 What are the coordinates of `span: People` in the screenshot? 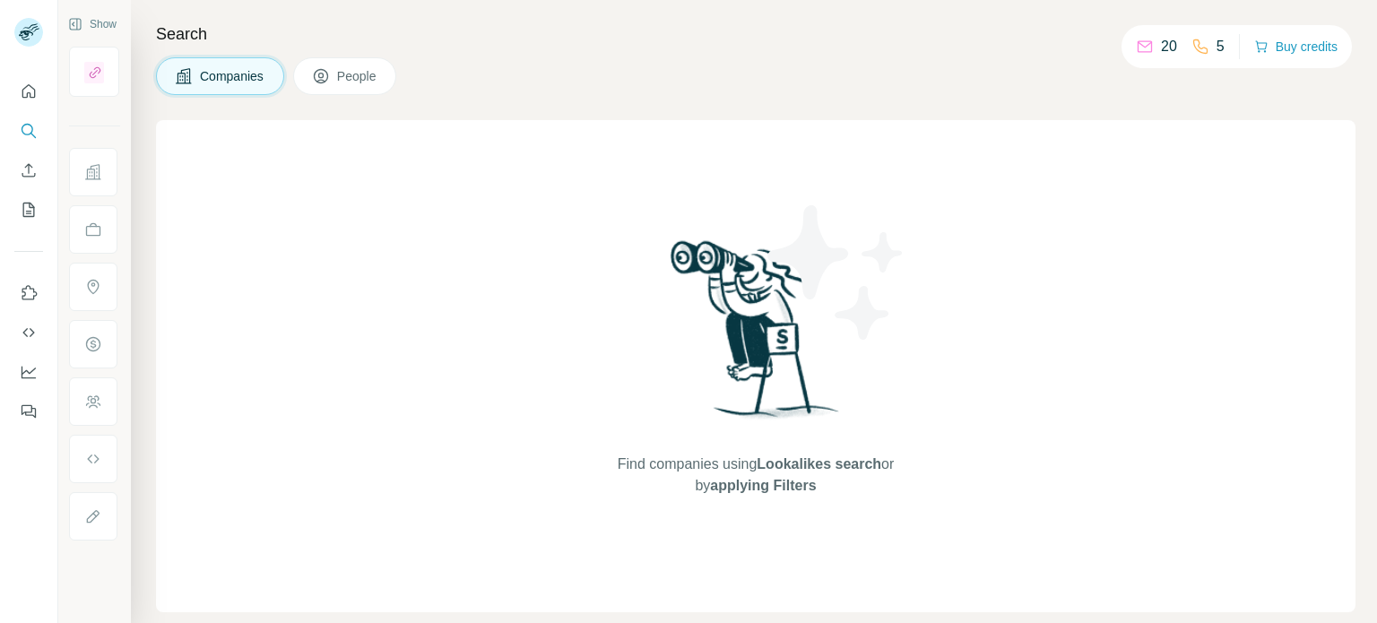 It's located at (358, 76).